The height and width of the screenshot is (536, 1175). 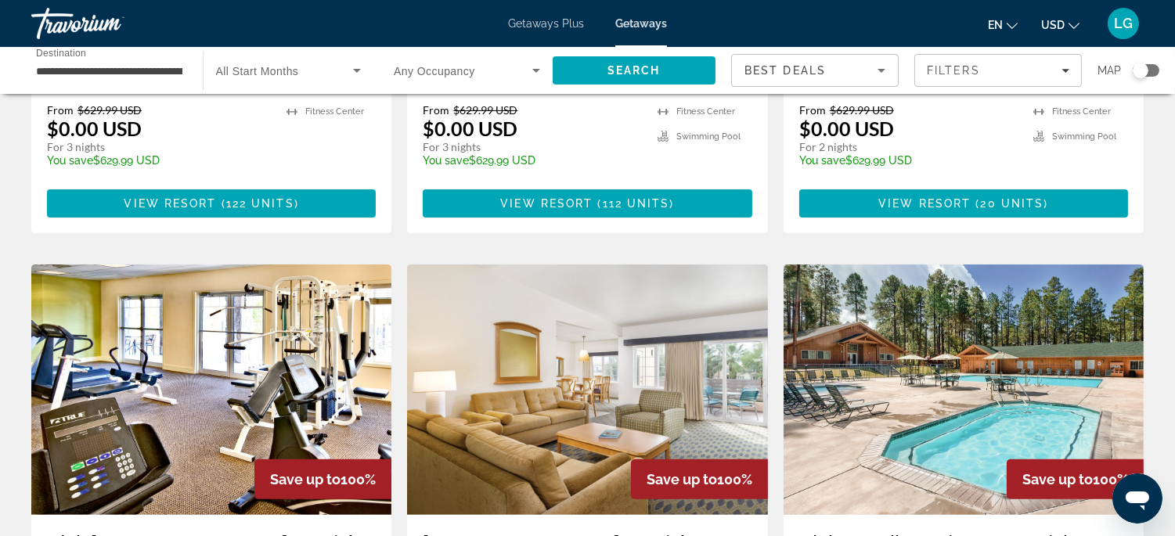 What do you see at coordinates (434, 71) in the screenshot?
I see `span: Any Occupancy` at bounding box center [434, 71].